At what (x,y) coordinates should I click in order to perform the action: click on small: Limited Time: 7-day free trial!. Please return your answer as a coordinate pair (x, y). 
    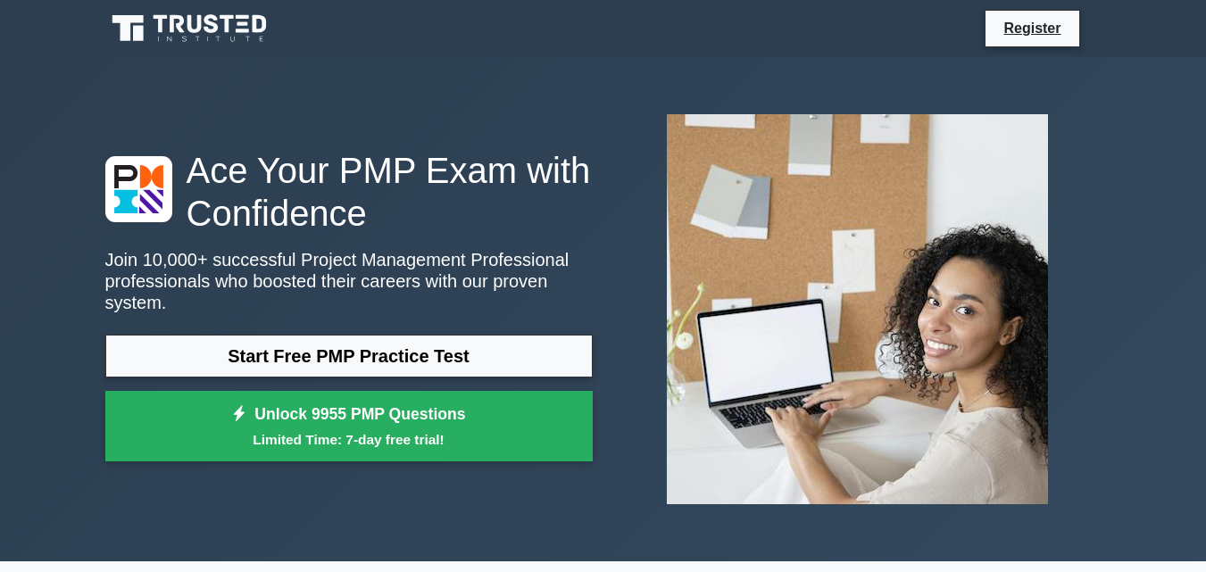
    Looking at the image, I should click on (349, 439).